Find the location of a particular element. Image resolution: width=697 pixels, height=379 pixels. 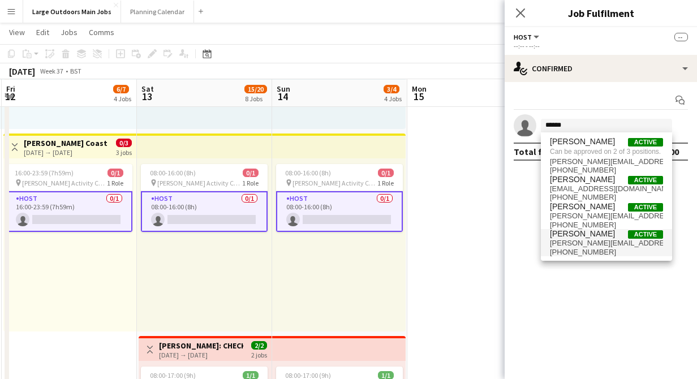

button: Large Outdoors Main Jobs is located at coordinates (72, 11).